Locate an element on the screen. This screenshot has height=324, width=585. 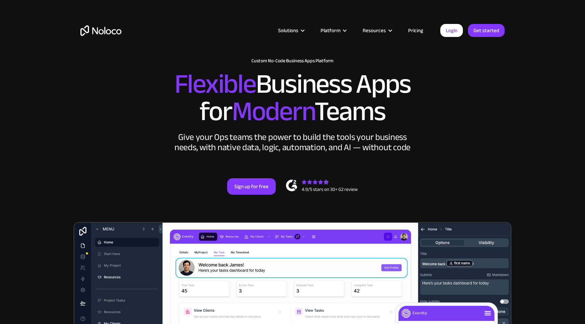
a: Sign up for free is located at coordinates (251, 186).